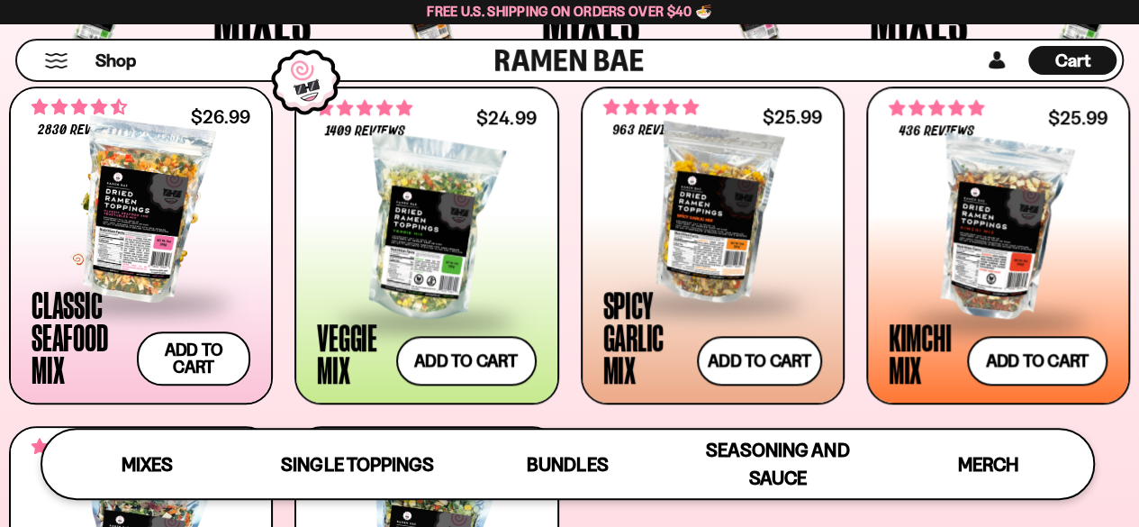 The height and width of the screenshot is (527, 1139). What do you see at coordinates (712, 245) in the screenshot?
I see `a: 4.75 stars 963 reviews $25.99 Spicy Garlic Mix Add to cart` at bounding box center [712, 245].